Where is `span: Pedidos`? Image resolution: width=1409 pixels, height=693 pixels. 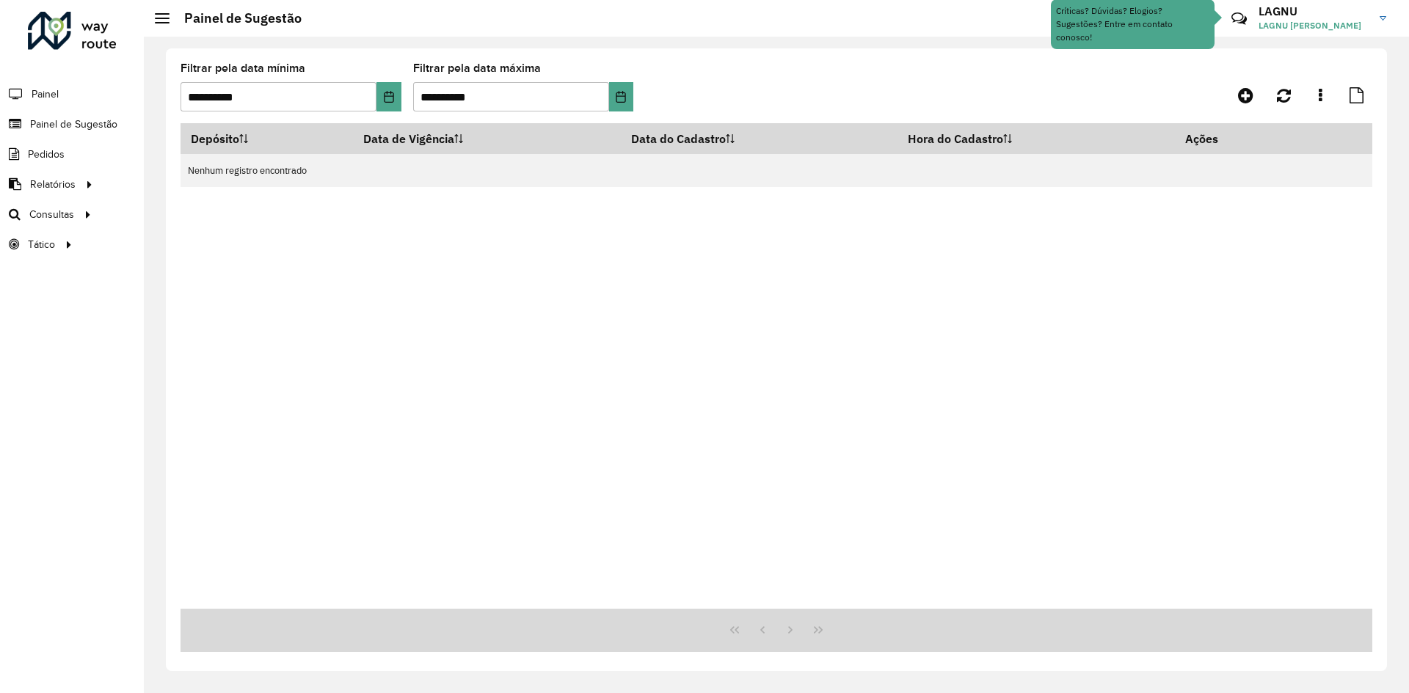
span: Pedidos is located at coordinates (46, 154).